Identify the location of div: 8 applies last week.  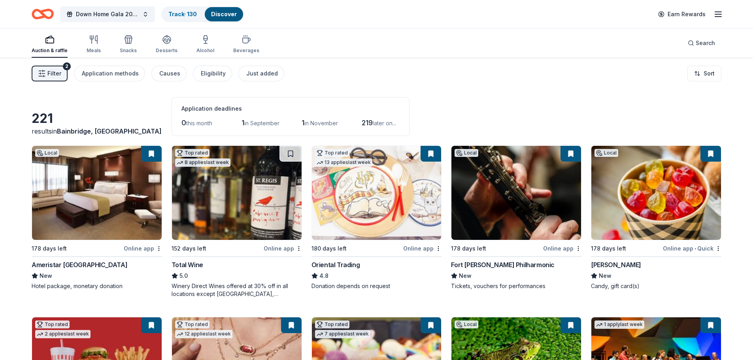
(203, 163).